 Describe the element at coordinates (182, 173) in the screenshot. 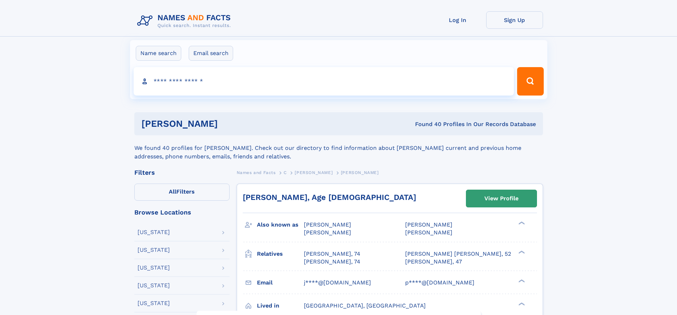

I see `div: Filters` at that location.